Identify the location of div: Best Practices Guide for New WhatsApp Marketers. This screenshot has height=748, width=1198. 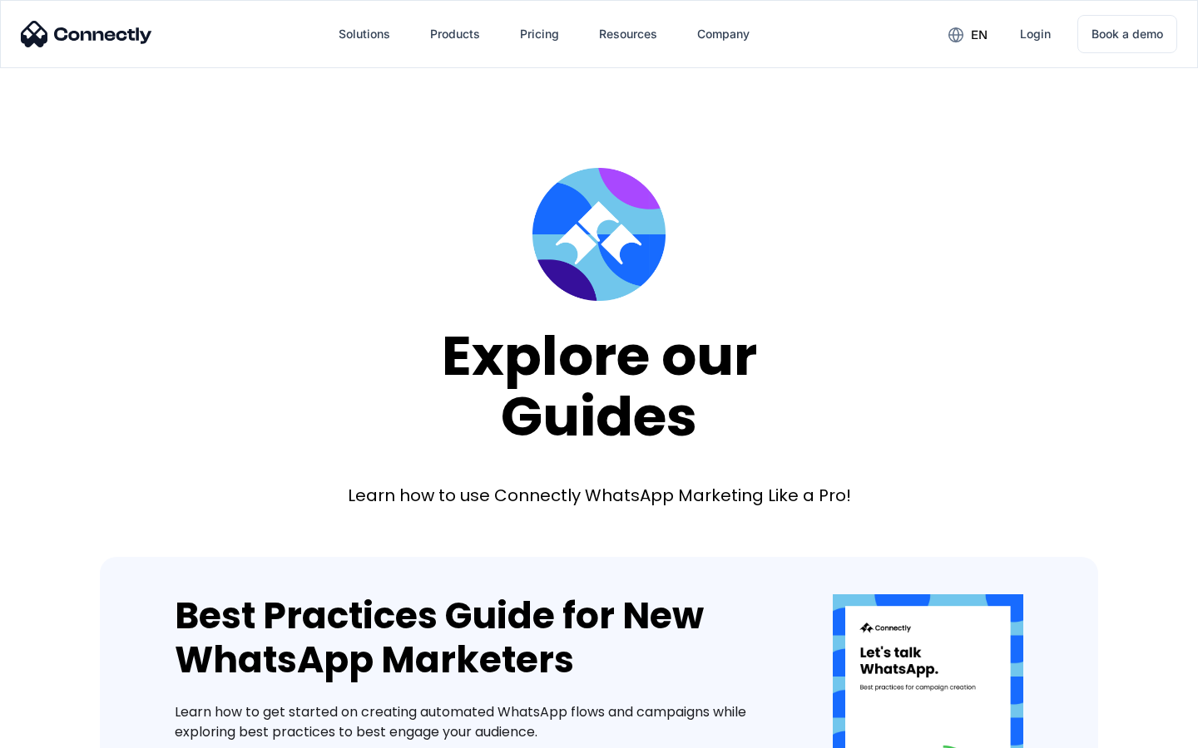
(478, 639).